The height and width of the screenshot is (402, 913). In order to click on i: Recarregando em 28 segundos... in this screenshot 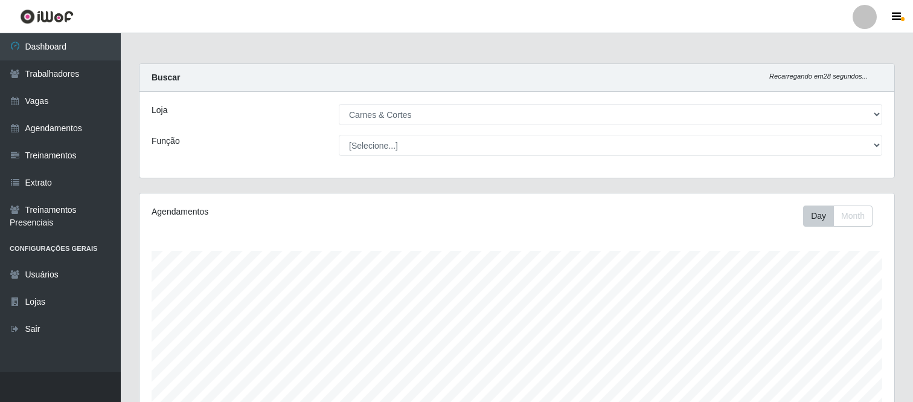, I will do `click(819, 76)`.